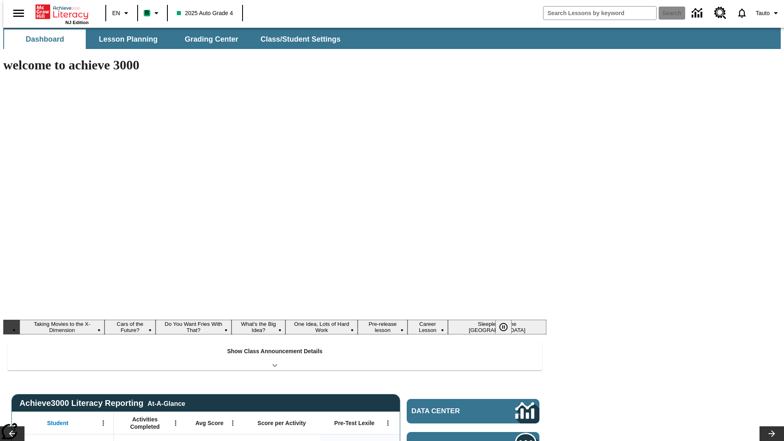  What do you see at coordinates (209, 423) in the screenshot?
I see `span: Avg Score` at bounding box center [209, 423].